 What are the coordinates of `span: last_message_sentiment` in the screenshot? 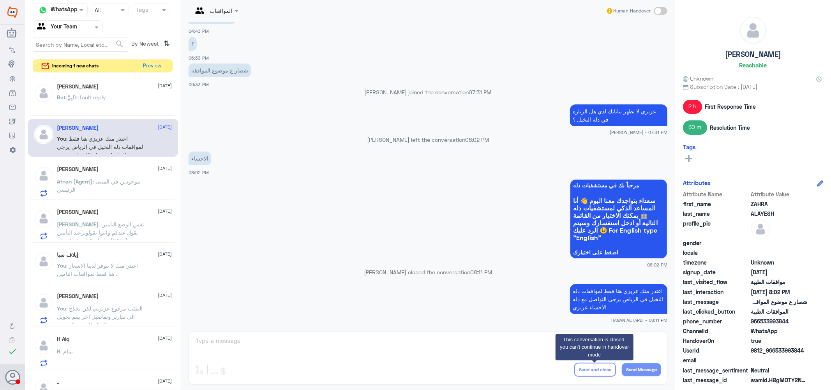 It's located at (716, 370).